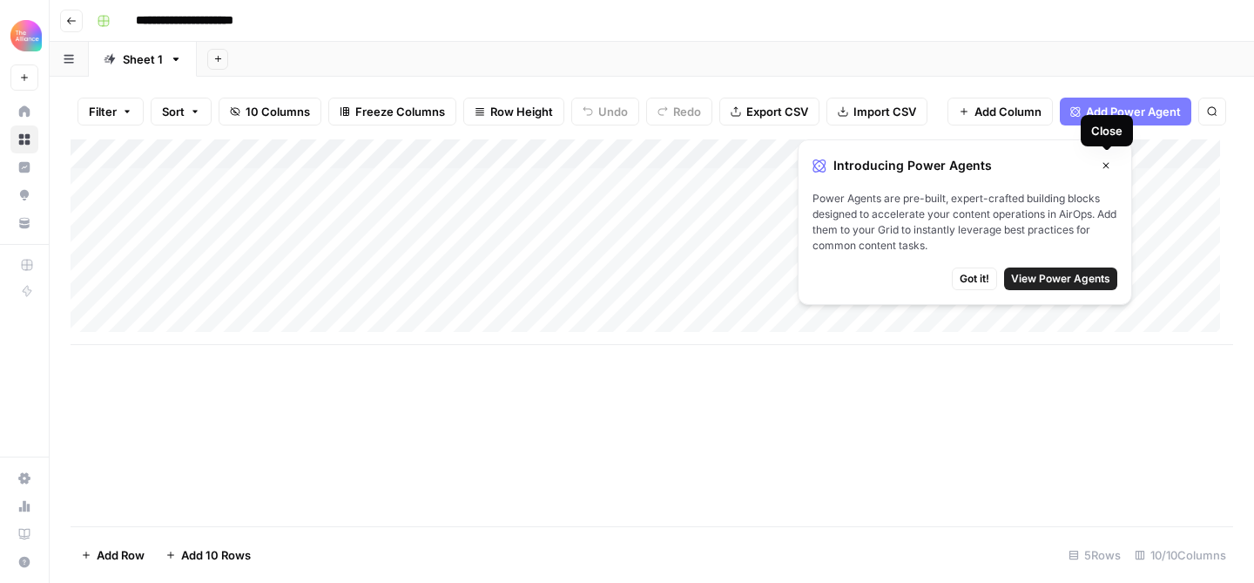 Image resolution: width=1254 pixels, height=583 pixels. I want to click on span: Got it!, so click(974, 279).